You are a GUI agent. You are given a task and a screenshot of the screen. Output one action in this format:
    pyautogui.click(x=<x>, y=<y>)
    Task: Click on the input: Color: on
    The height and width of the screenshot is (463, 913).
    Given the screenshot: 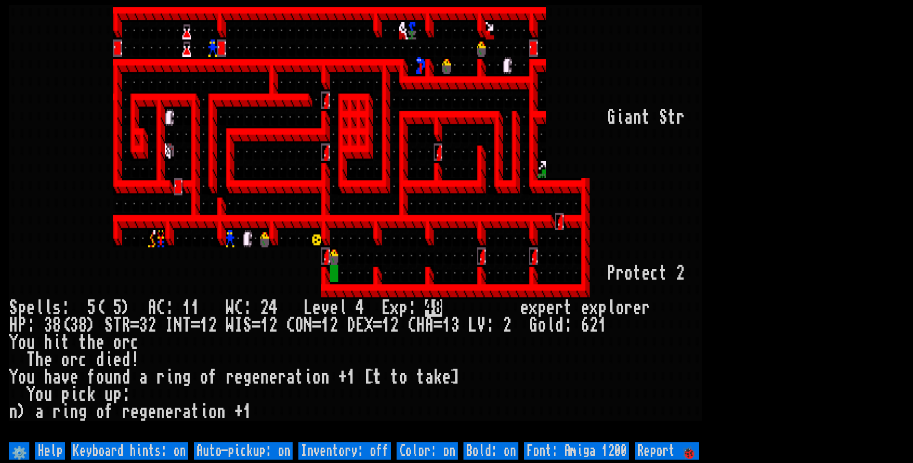 What is the action you would take?
    pyautogui.click(x=427, y=451)
    